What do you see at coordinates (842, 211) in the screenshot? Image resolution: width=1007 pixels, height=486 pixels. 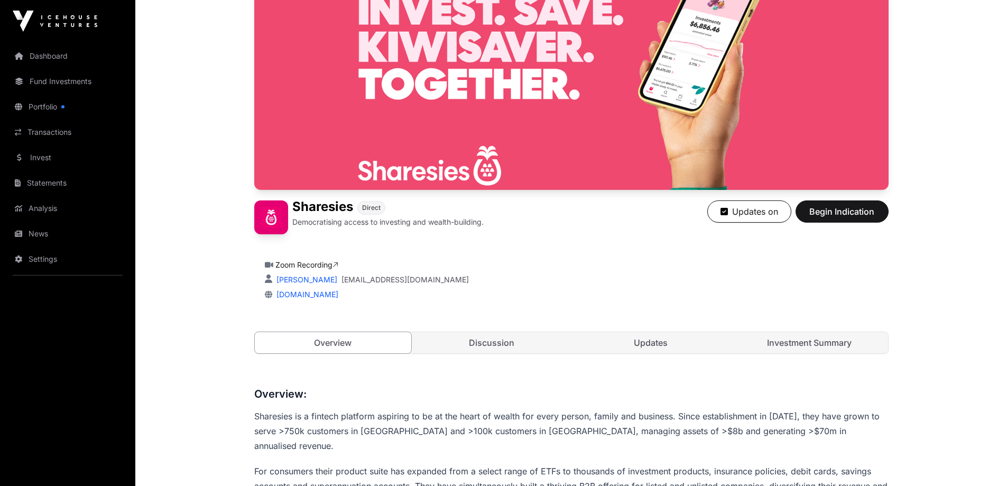 I see `span: Begin Indication` at bounding box center [842, 211].